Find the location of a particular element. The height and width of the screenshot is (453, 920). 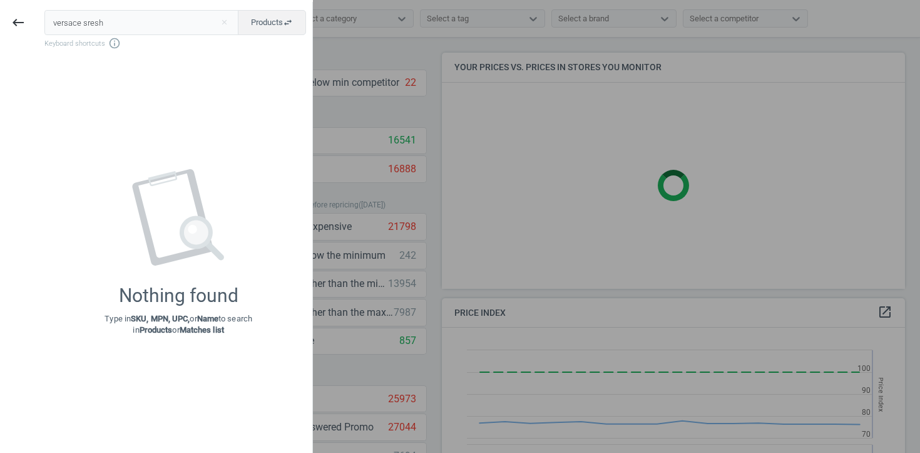

div: Nothing found is located at coordinates (178, 295).